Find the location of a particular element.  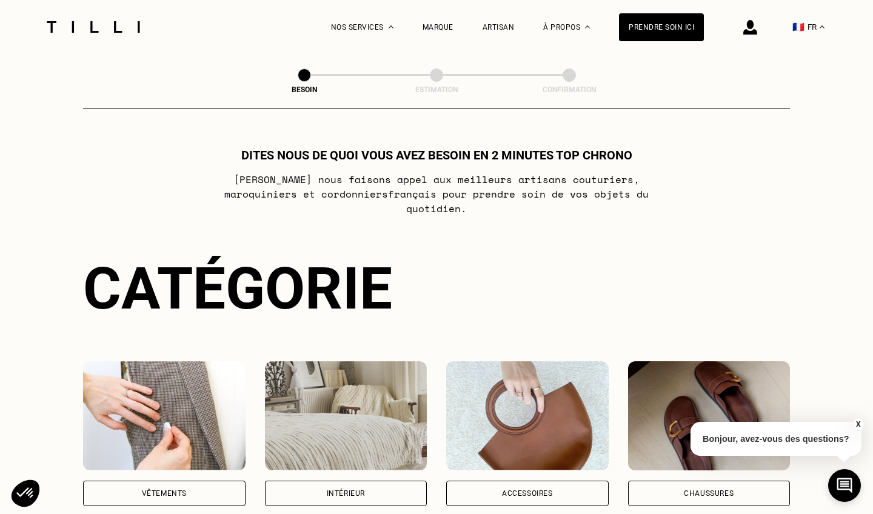

div: Prendre soin ici is located at coordinates (661, 27).